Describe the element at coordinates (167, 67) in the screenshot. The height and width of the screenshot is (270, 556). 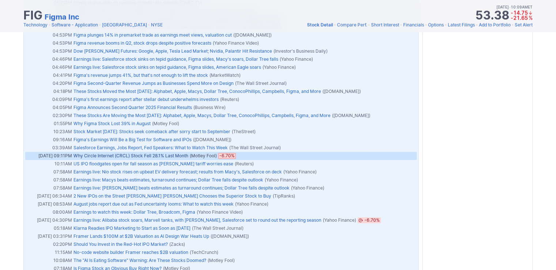
I see `a: Earnings live: Salesforce stock sinks on tepid guidance, Figma slides, American Eagle soars` at that location.